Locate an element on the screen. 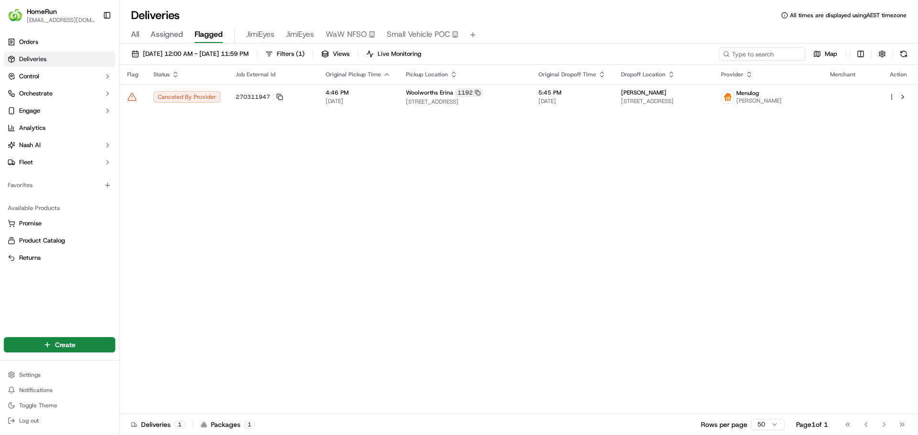 Image resolution: width=918 pixels, height=435 pixels. a: Orders is located at coordinates (59, 42).